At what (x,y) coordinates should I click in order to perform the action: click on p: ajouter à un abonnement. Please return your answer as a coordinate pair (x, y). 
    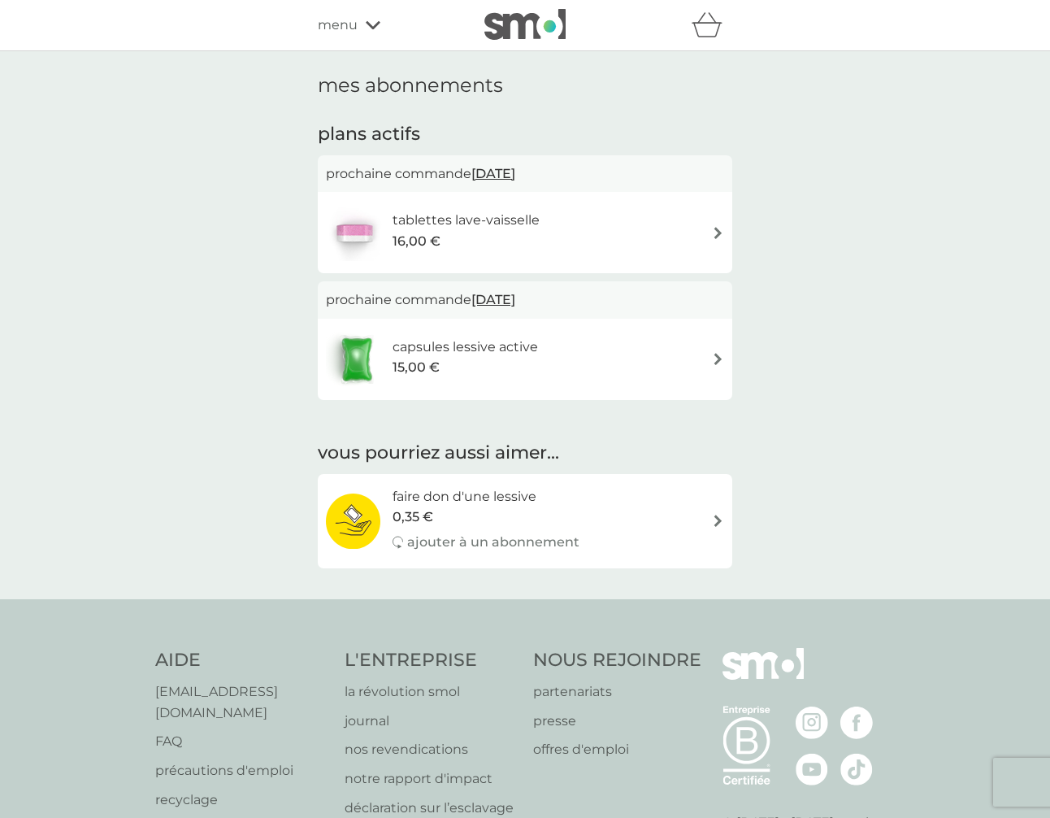
    Looking at the image, I should click on (493, 542).